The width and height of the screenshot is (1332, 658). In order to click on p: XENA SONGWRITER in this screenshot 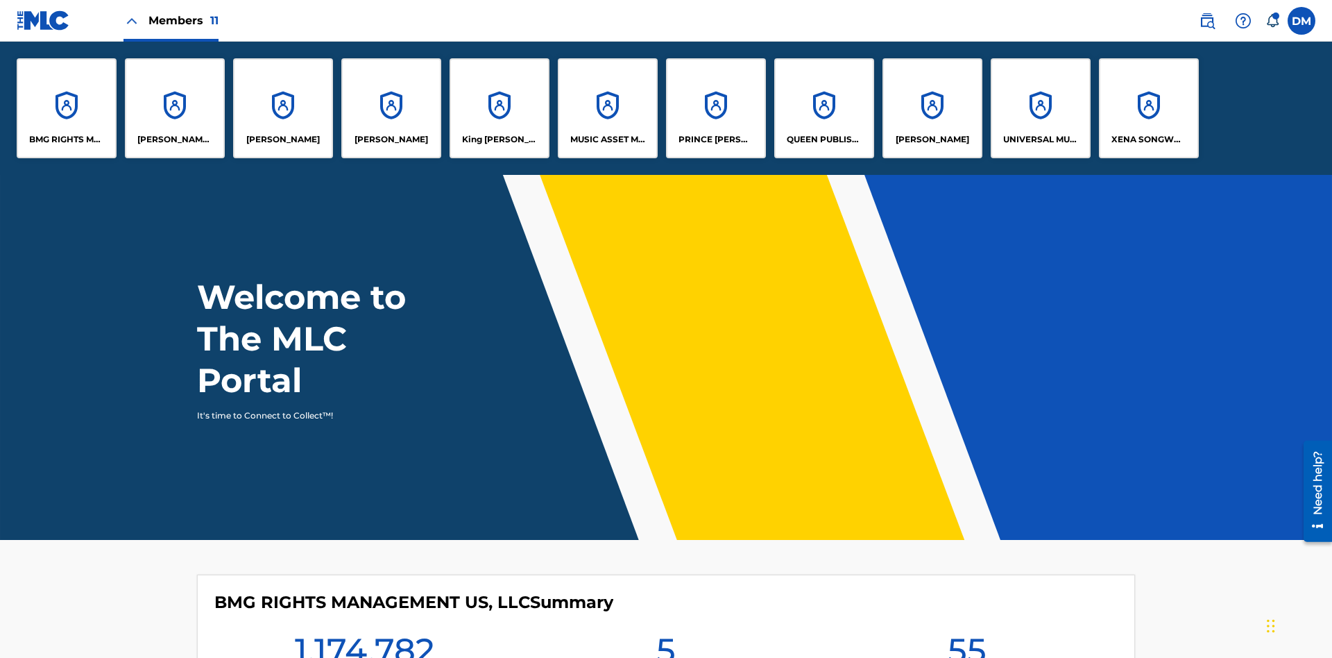, I will do `click(1149, 139)`.